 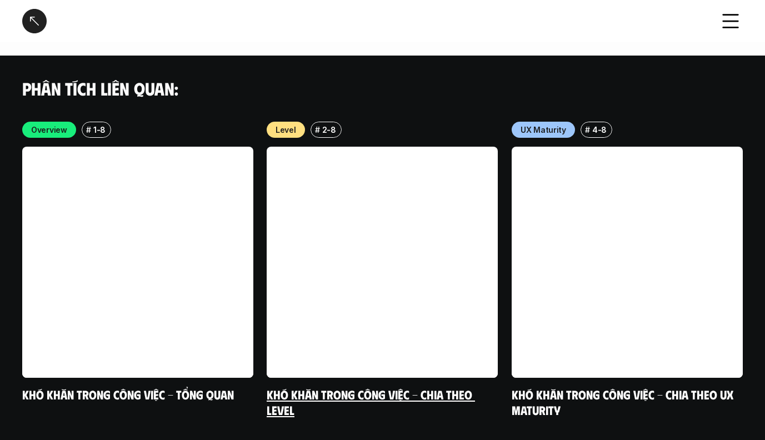 I want to click on p: UX Maturity, so click(x=543, y=129).